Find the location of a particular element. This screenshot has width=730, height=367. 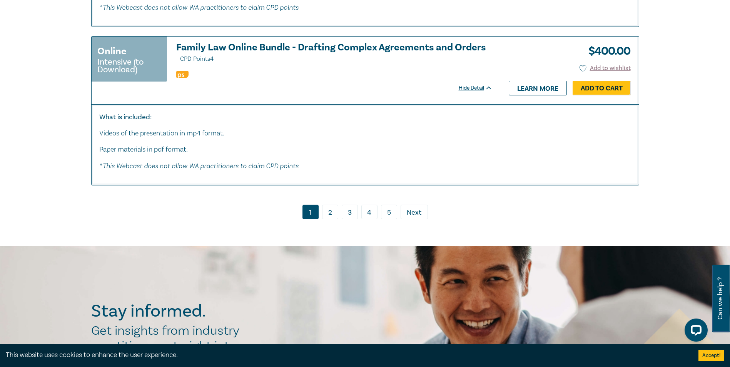

a: Family Law Online Bundle - Drafting Complex Agreements and Orders CPD Points4 is located at coordinates (334, 53).